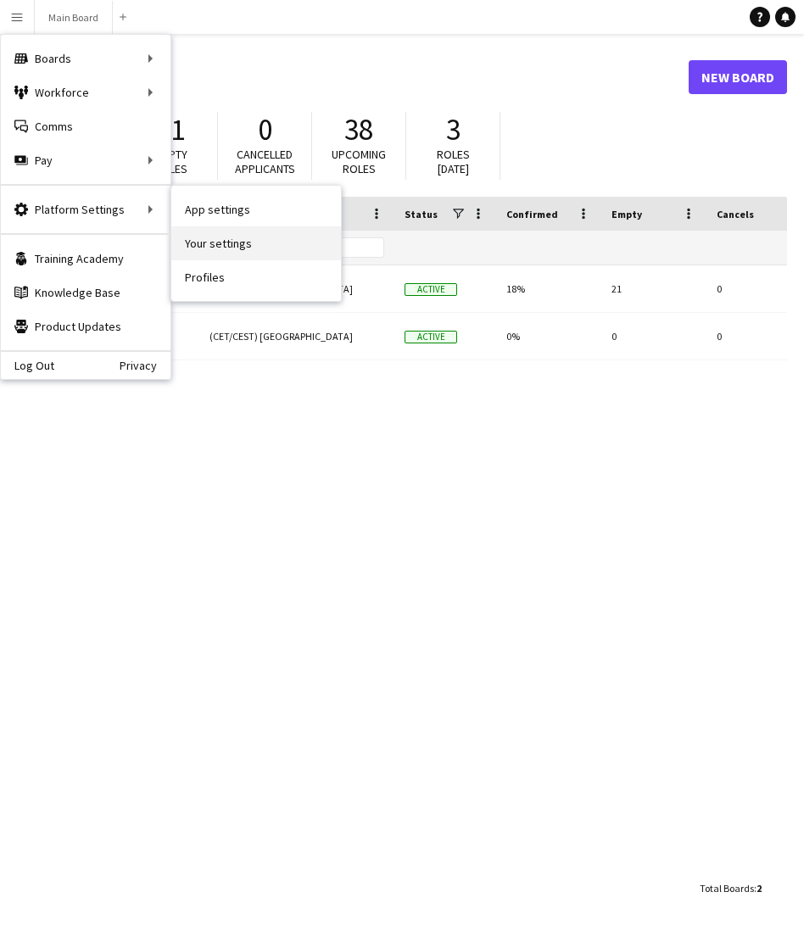  I want to click on a: Knowledge Base, so click(86, 293).